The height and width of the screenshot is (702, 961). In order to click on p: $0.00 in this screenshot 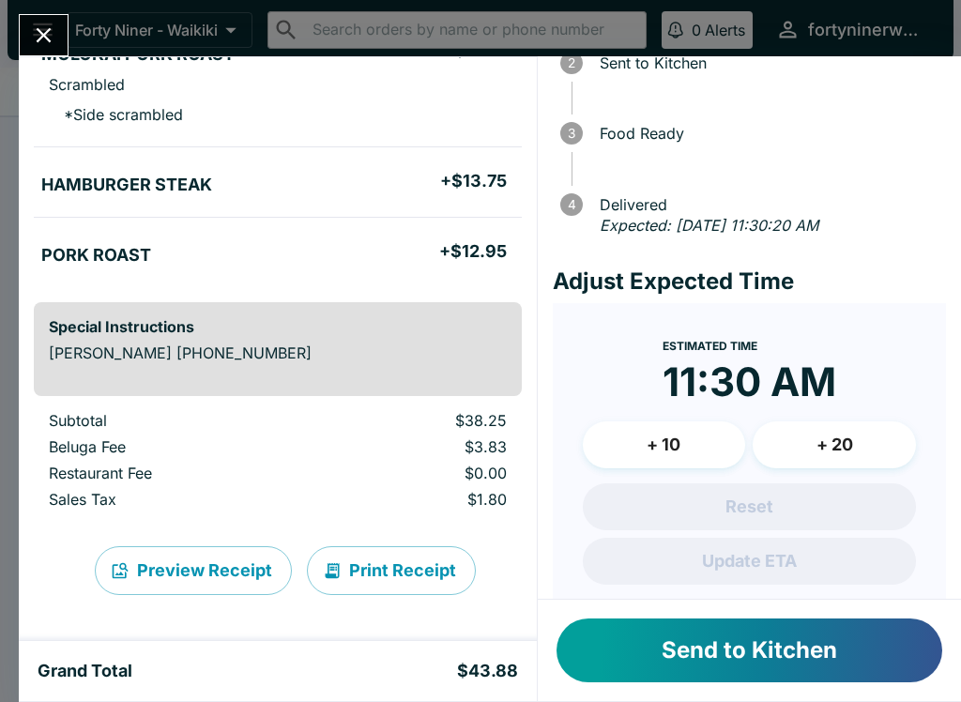, I will do `click(414, 473)`.